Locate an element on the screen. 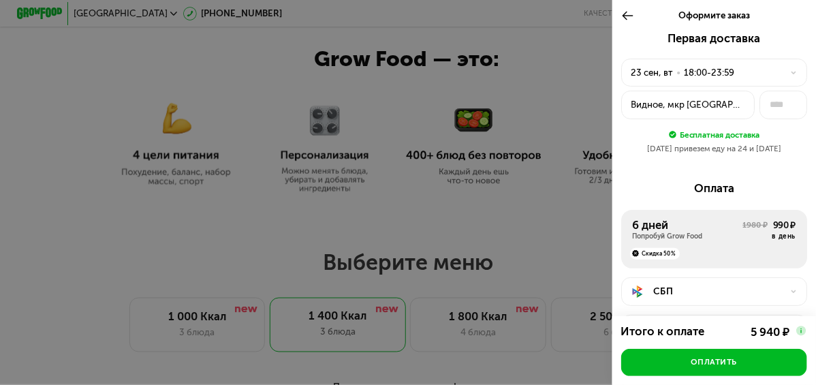  div: 18:00-23:59 is located at coordinates (709, 73).